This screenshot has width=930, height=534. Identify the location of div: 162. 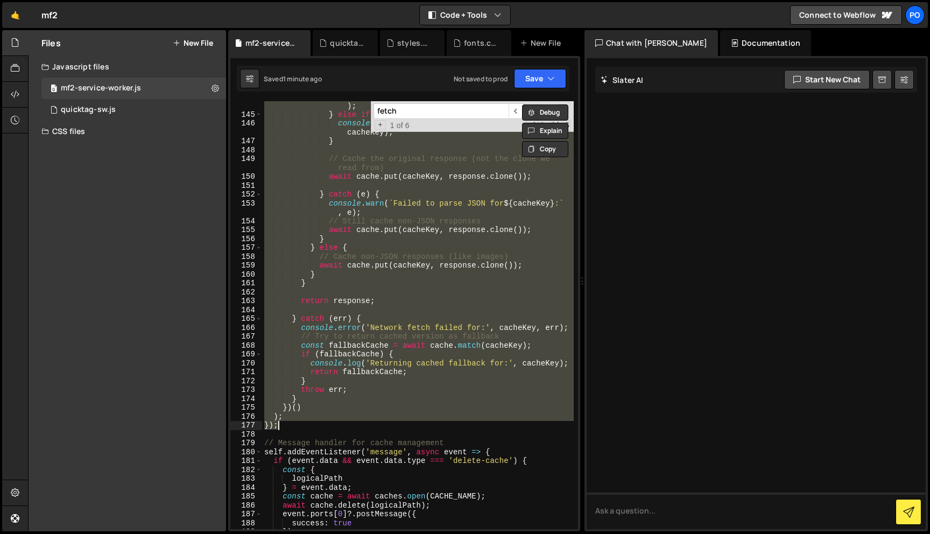
(246, 292).